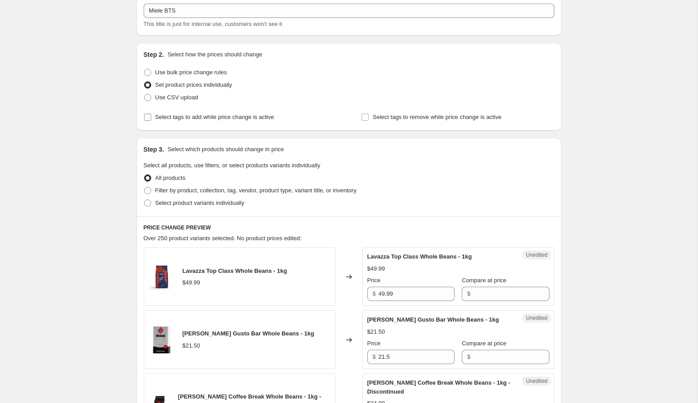  What do you see at coordinates (154, 55) in the screenshot?
I see `h2: Step 2.` at bounding box center [154, 55].